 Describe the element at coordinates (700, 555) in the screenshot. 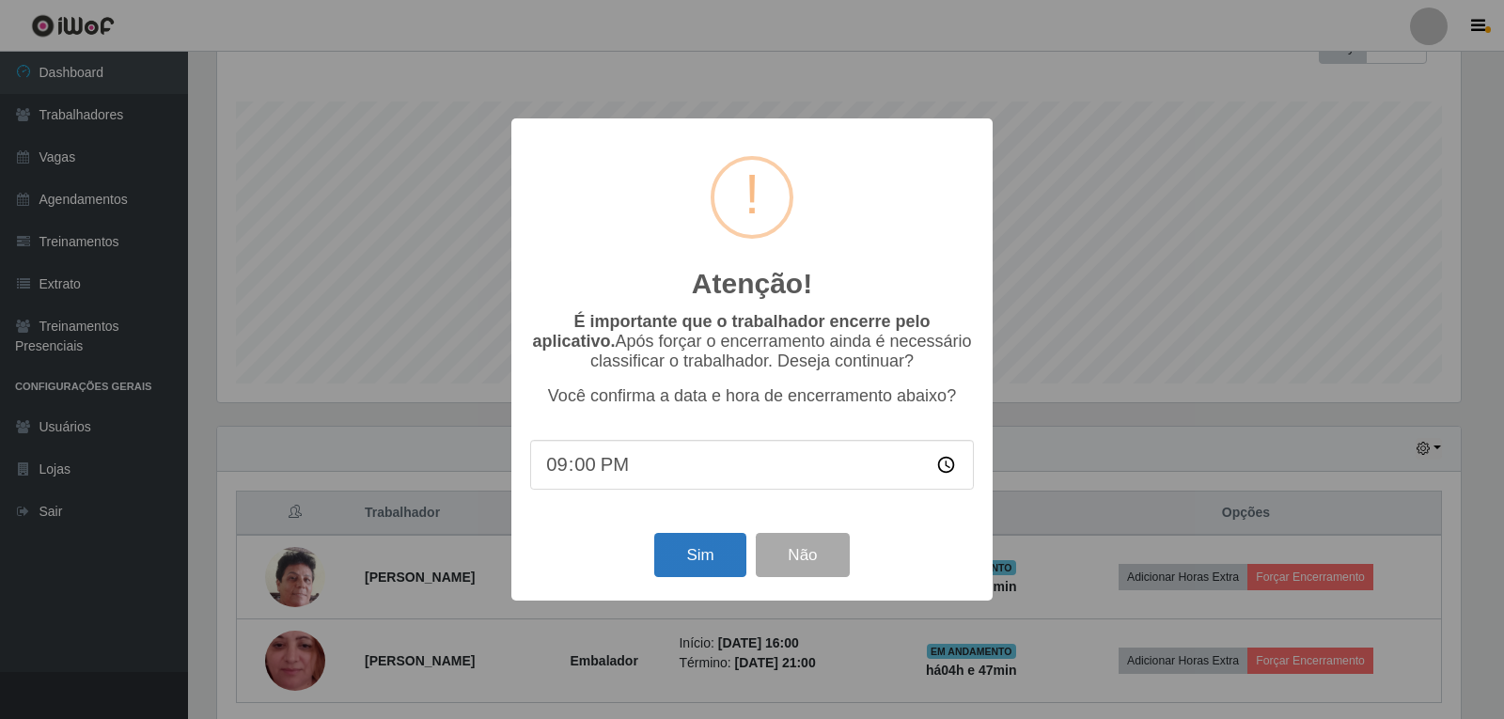

I see `button: Sim` at that location.